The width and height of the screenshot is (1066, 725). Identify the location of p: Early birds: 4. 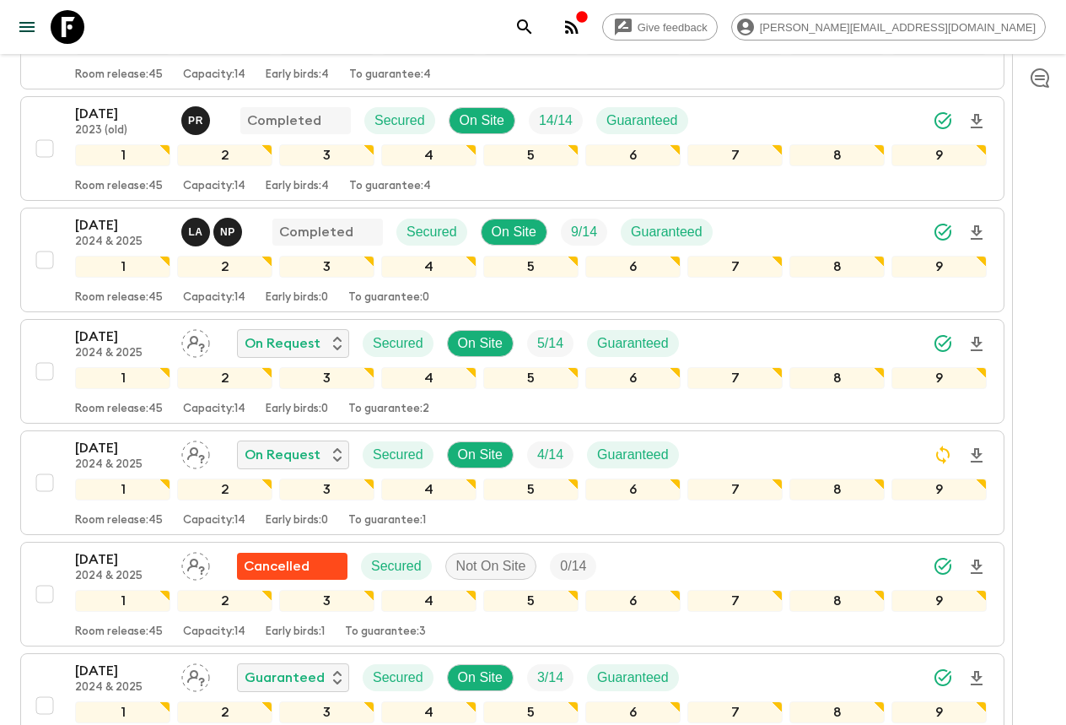
(297, 186).